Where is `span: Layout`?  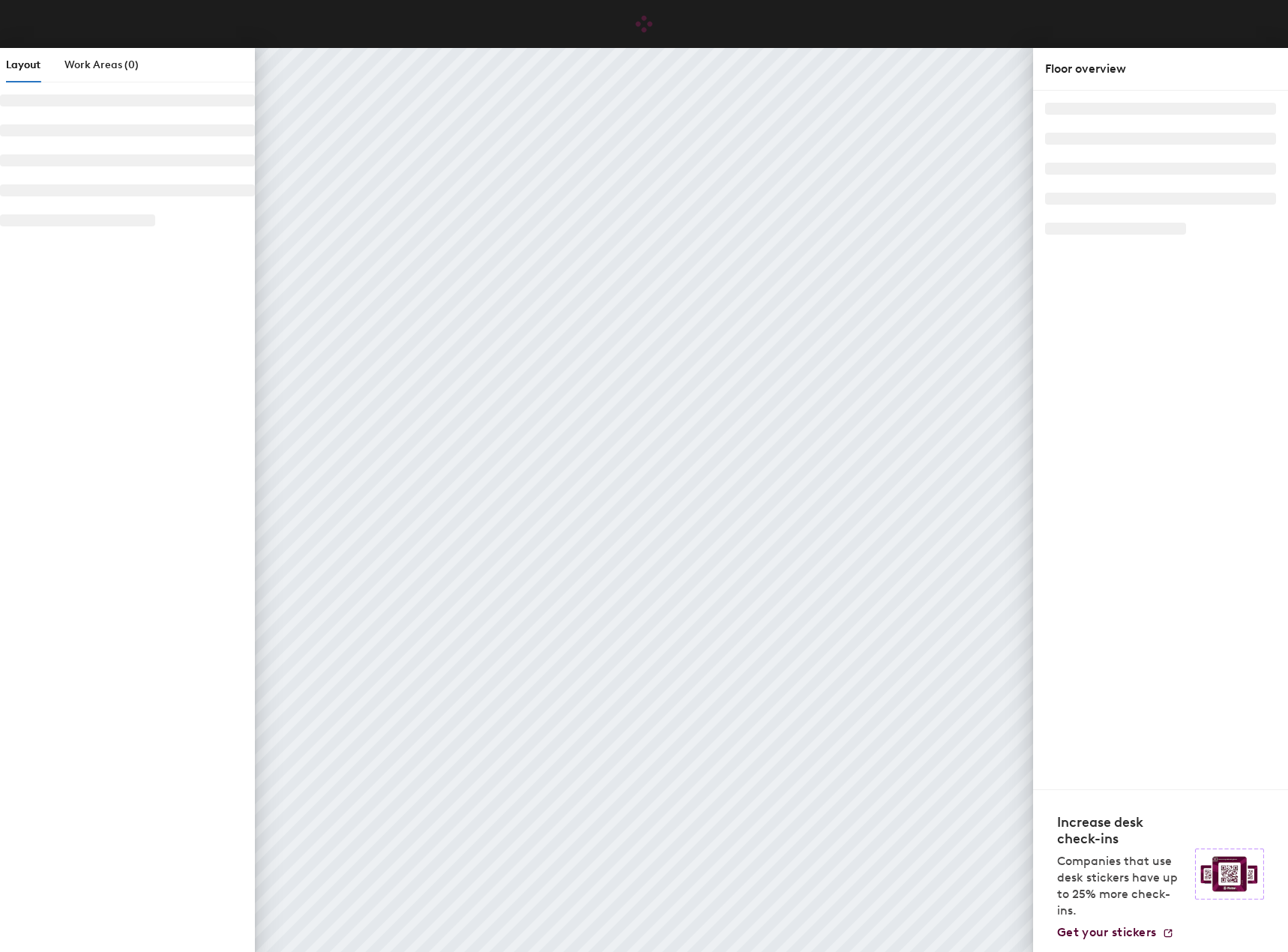
span: Layout is located at coordinates (24, 64).